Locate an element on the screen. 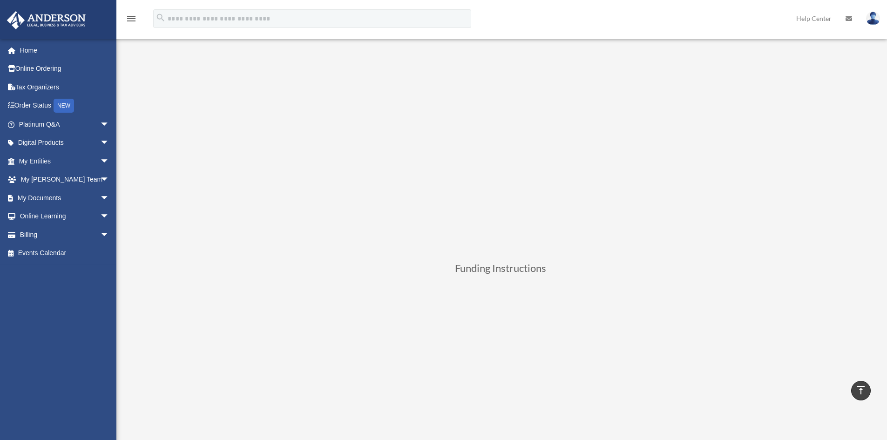  a: Home is located at coordinates (65, 50).